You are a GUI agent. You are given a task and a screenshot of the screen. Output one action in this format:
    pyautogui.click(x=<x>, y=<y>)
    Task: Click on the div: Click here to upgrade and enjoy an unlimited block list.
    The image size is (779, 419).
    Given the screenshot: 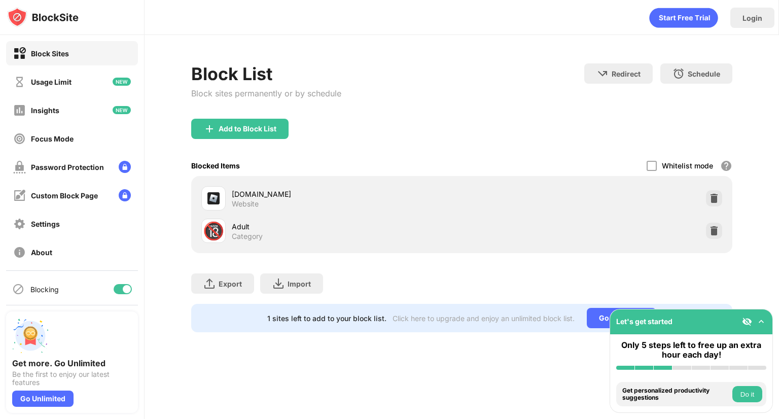 What is the action you would take?
    pyautogui.click(x=484, y=318)
    